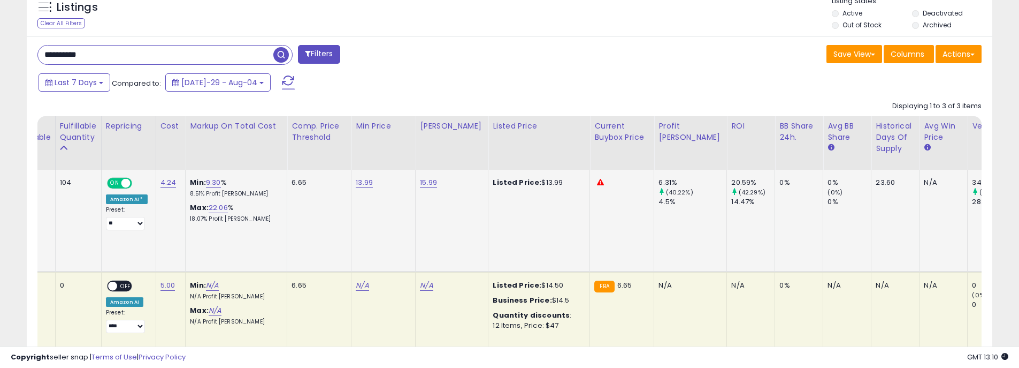  What do you see at coordinates (537, 285) in the screenshot?
I see `div: $14.50` at bounding box center [537, 285].